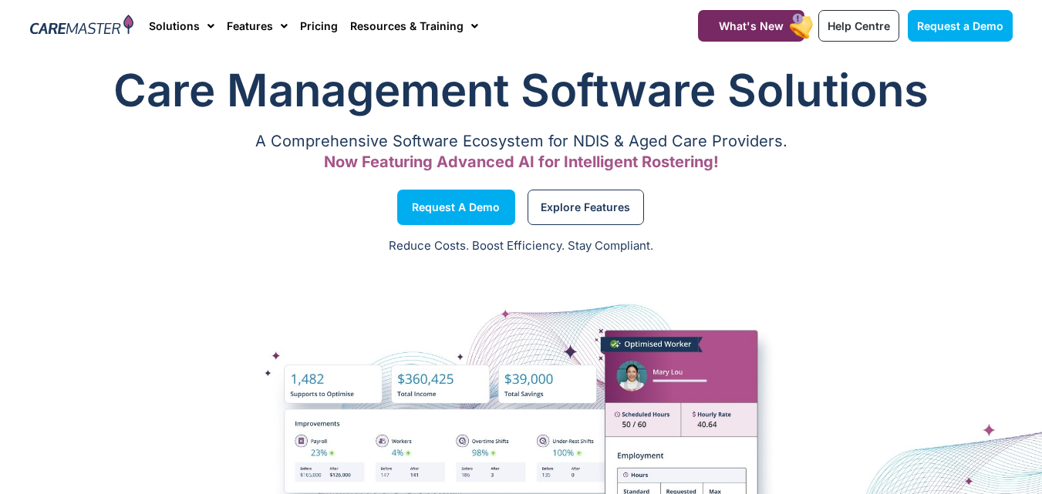  Describe the element at coordinates (521, 246) in the screenshot. I see `p: Reduce Costs. Boost Efficiency. Stay Compliant.` at that location.